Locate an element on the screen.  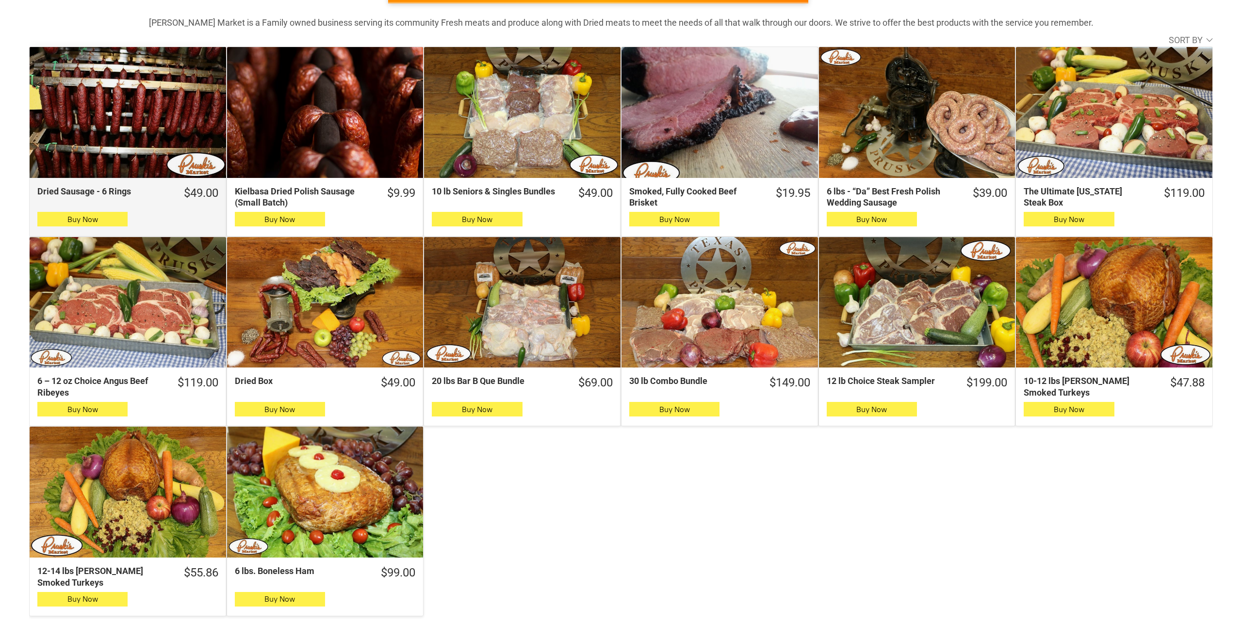
a: $149.0030 lb Combo Bundle is located at coordinates (719, 383).